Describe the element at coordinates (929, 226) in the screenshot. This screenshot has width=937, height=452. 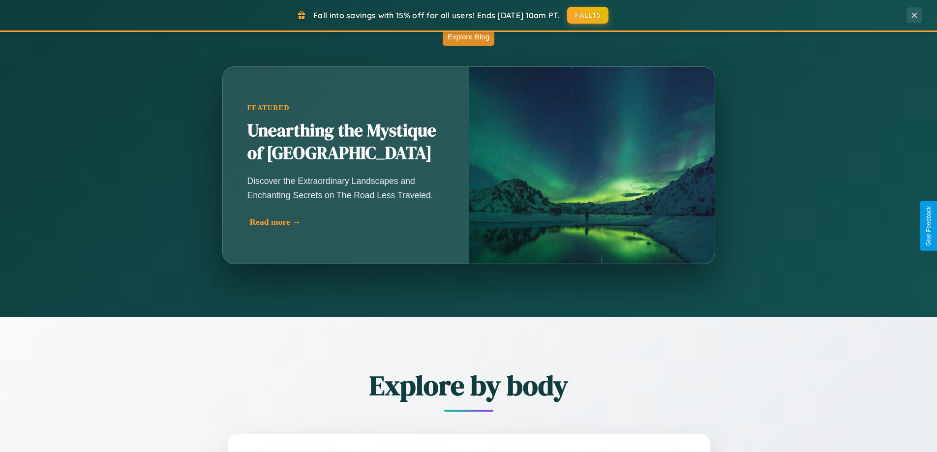
I see `div: Give Feedback` at that location.